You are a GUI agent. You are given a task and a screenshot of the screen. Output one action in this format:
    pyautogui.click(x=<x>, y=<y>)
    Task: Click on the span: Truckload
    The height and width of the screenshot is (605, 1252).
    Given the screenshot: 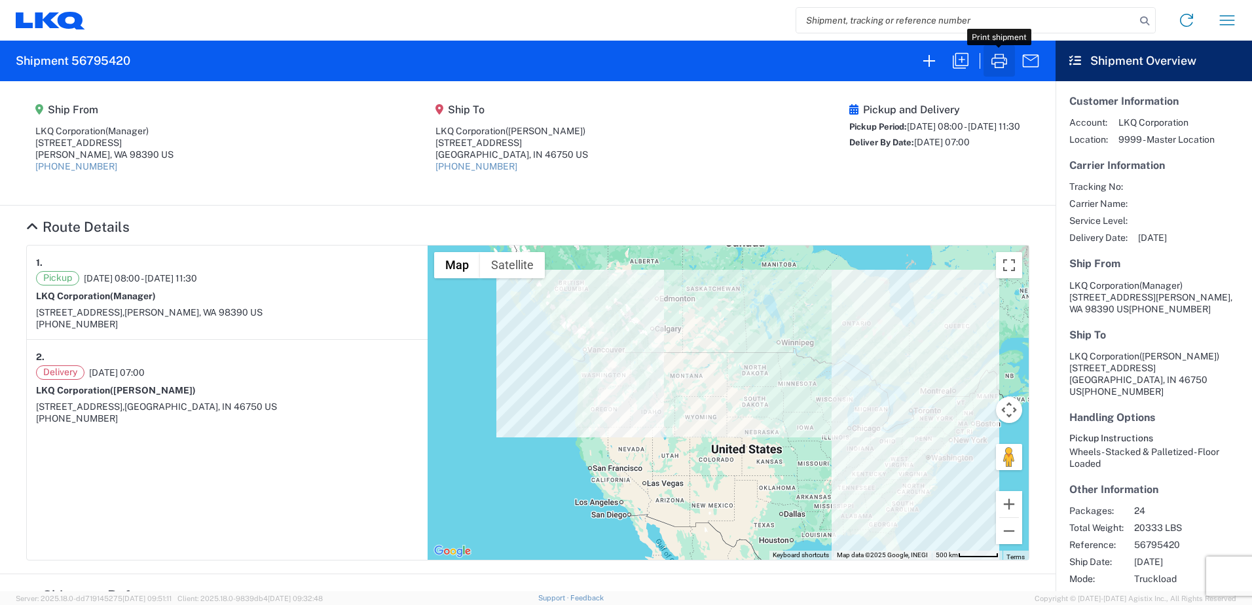 What is the action you would take?
    pyautogui.click(x=1189, y=579)
    